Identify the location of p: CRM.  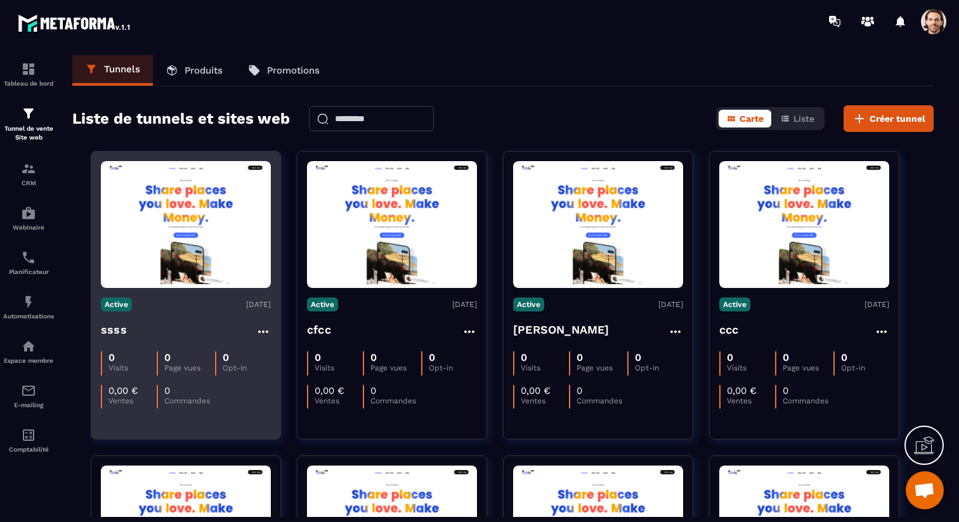
(29, 183).